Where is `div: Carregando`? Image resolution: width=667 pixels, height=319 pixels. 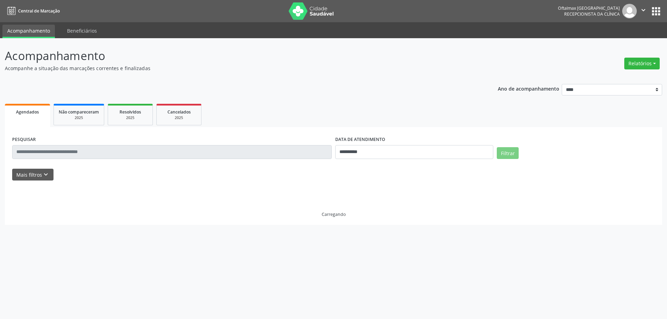
div: Carregando is located at coordinates (333, 214).